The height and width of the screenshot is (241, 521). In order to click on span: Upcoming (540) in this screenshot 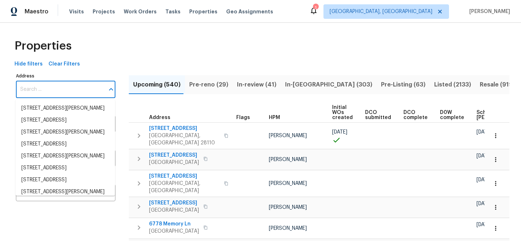, I will do `click(157, 85)`.